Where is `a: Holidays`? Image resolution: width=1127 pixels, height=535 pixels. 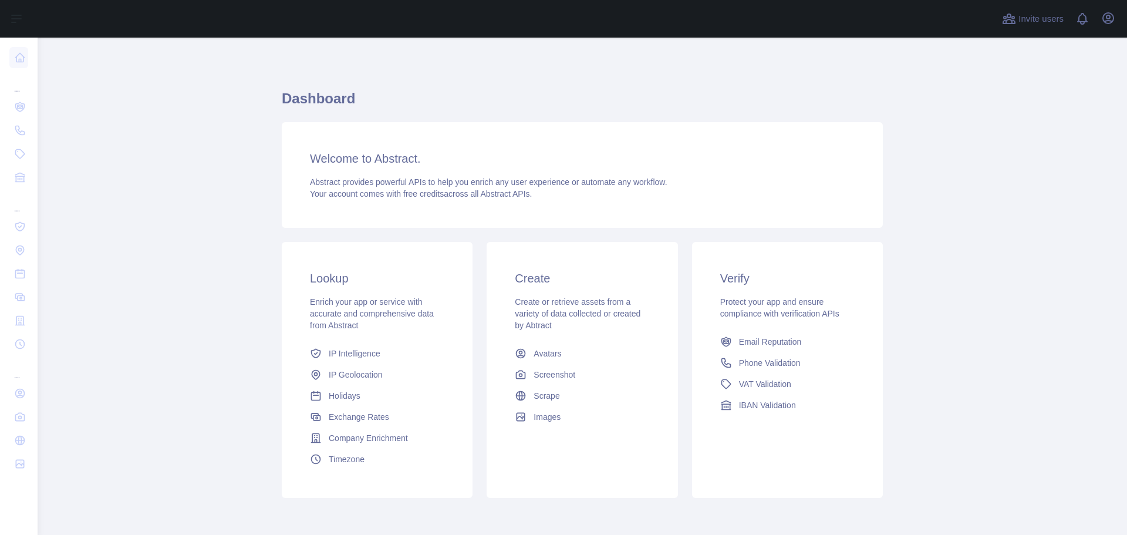 a: Holidays is located at coordinates (377, 395).